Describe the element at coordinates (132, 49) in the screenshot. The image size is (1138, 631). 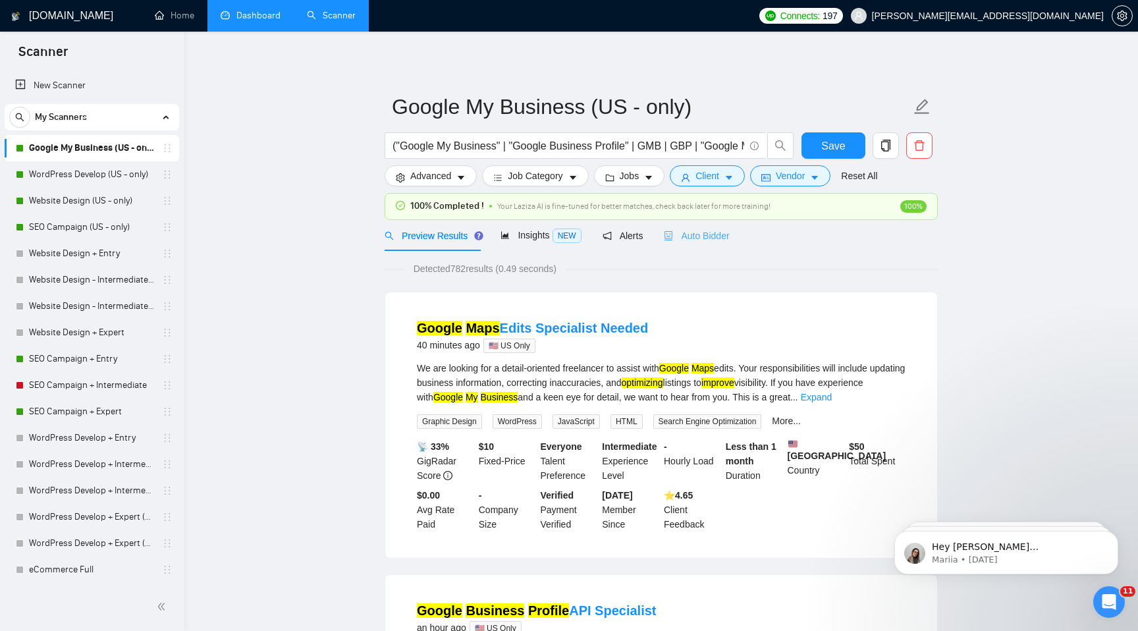
I see `div: message notification from Mariia, 1w ago. Hey henry@onlineimpact360.com, Looks like your Upwork a...` at that location.